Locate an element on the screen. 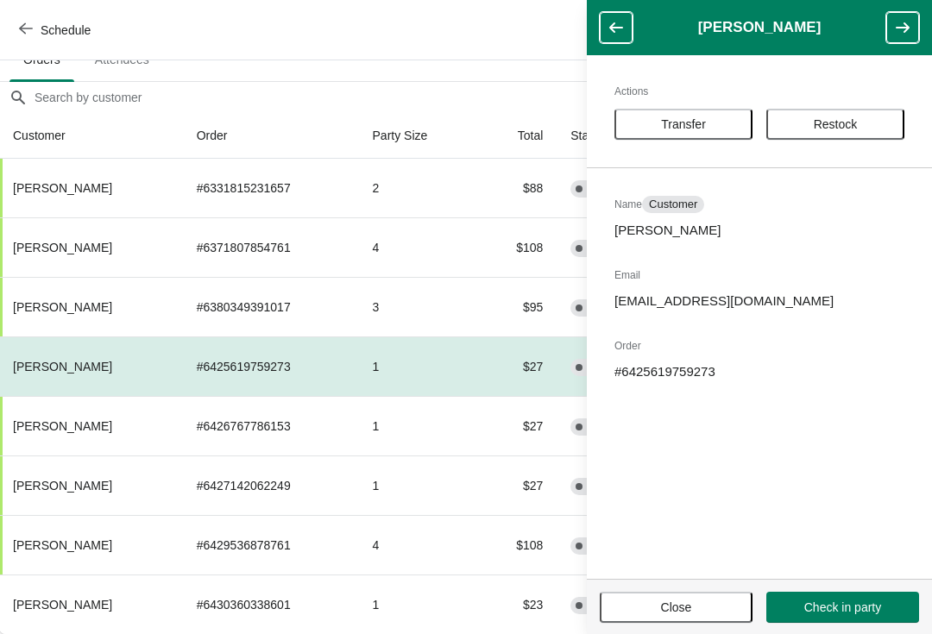 This screenshot has width=932, height=634. span: Check in party is located at coordinates (842, 607).